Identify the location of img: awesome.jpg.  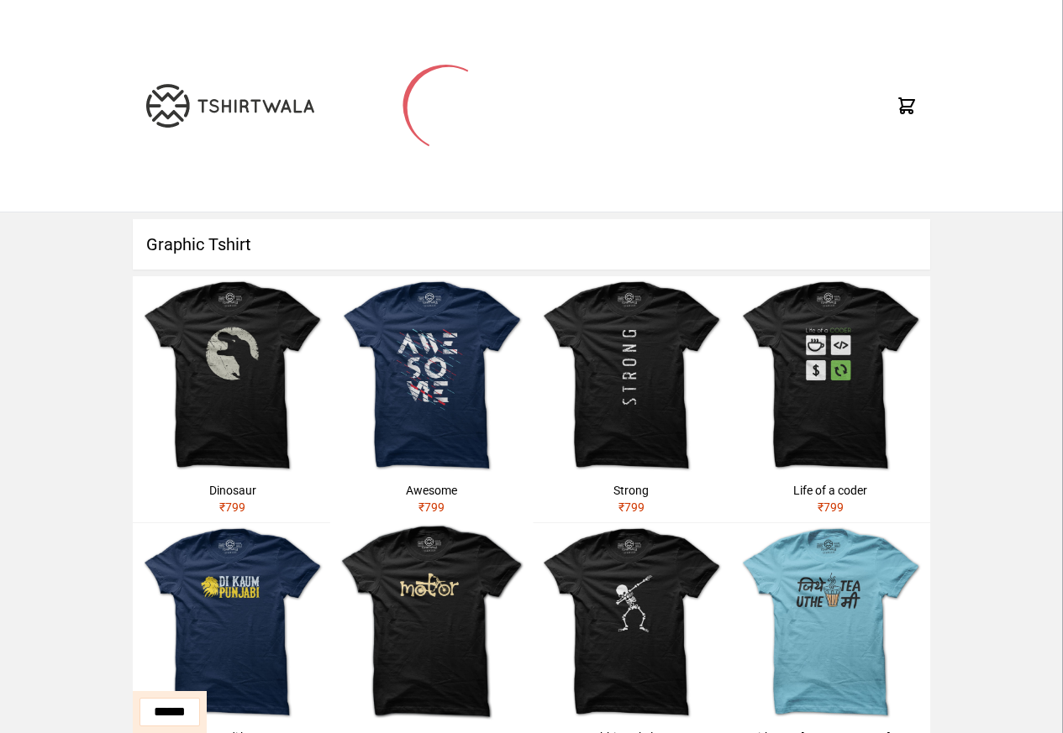
(431, 375).